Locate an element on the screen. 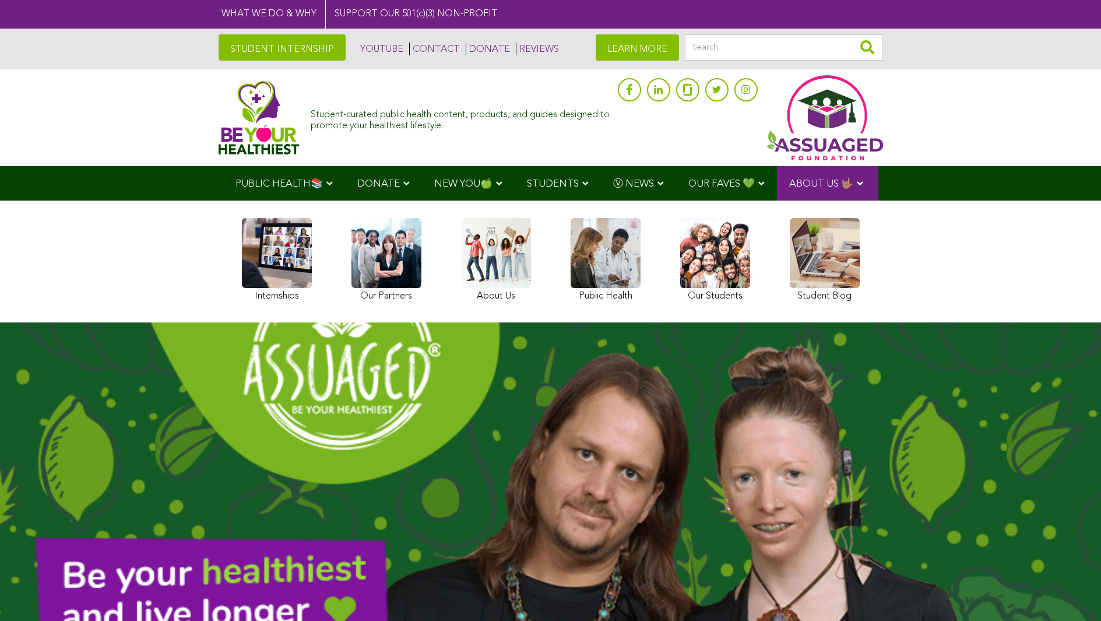 The height and width of the screenshot is (621, 1101). img: Assuaged App is located at coordinates (825, 118).